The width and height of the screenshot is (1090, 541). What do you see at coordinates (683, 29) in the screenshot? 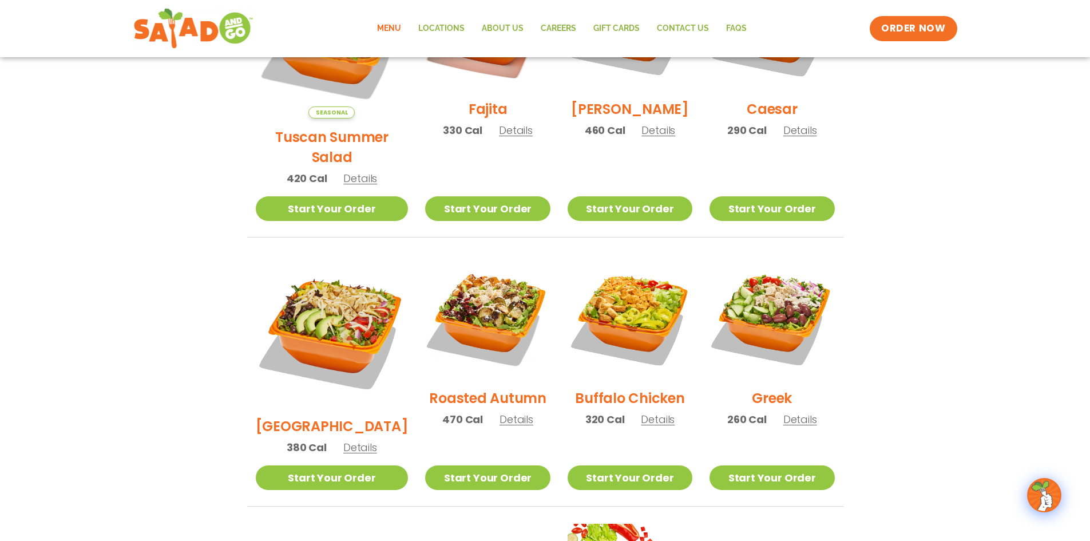
I see `a: Contact Us` at bounding box center [683, 29].